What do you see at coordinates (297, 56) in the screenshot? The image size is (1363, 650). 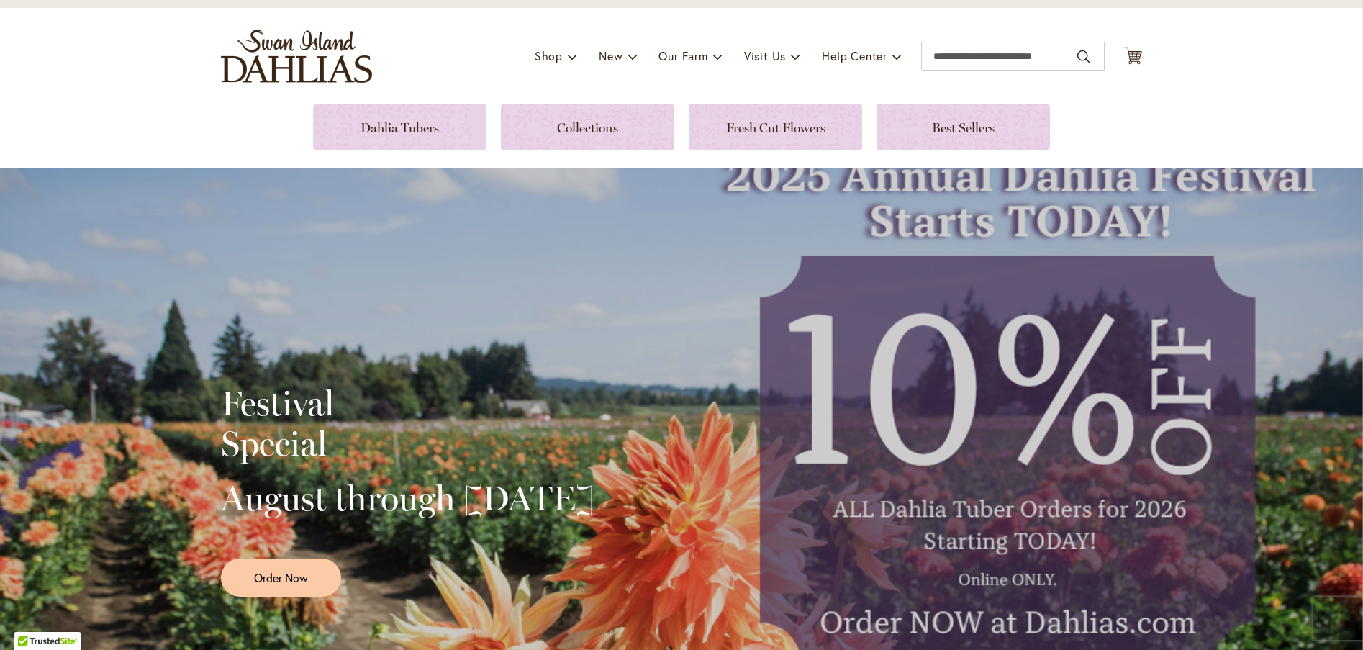 I see `a: store logo` at bounding box center [297, 56].